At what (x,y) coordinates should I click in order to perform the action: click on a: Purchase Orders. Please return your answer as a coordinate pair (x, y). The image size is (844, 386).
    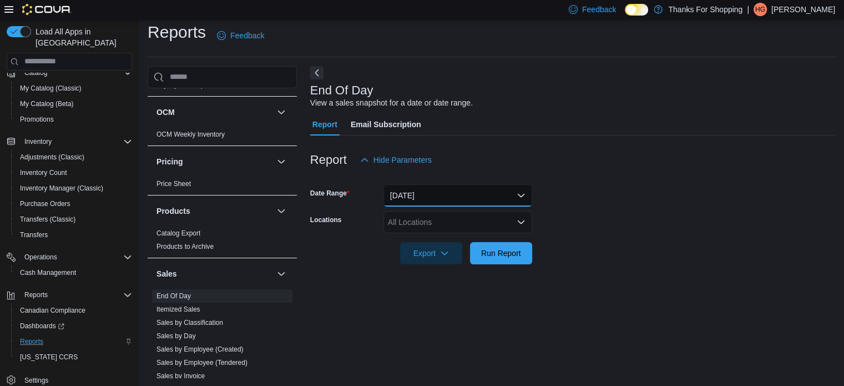
    Looking at the image, I should click on (45, 204).